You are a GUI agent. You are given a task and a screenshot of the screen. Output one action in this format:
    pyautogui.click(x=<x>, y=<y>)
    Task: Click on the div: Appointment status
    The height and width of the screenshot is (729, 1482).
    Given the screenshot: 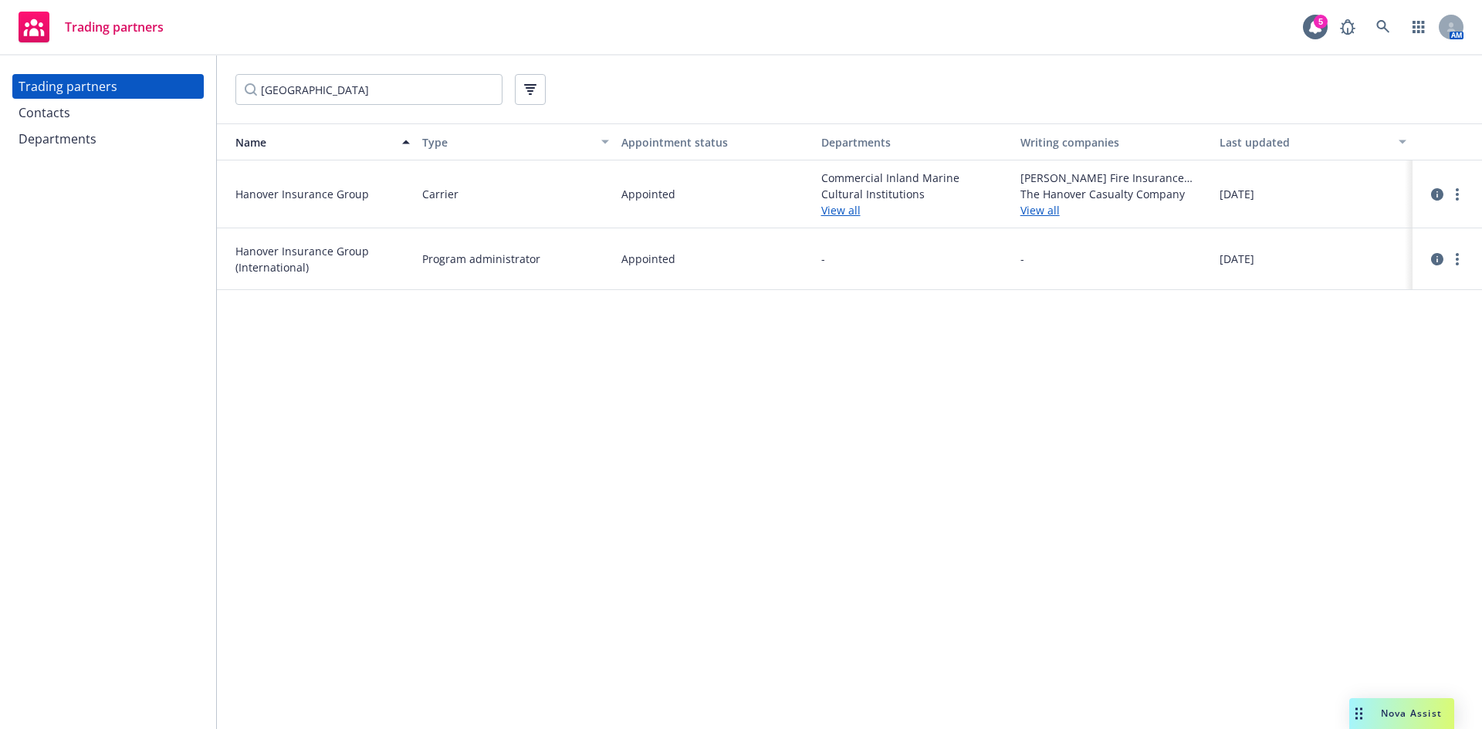 What is the action you would take?
    pyautogui.click(x=715, y=142)
    